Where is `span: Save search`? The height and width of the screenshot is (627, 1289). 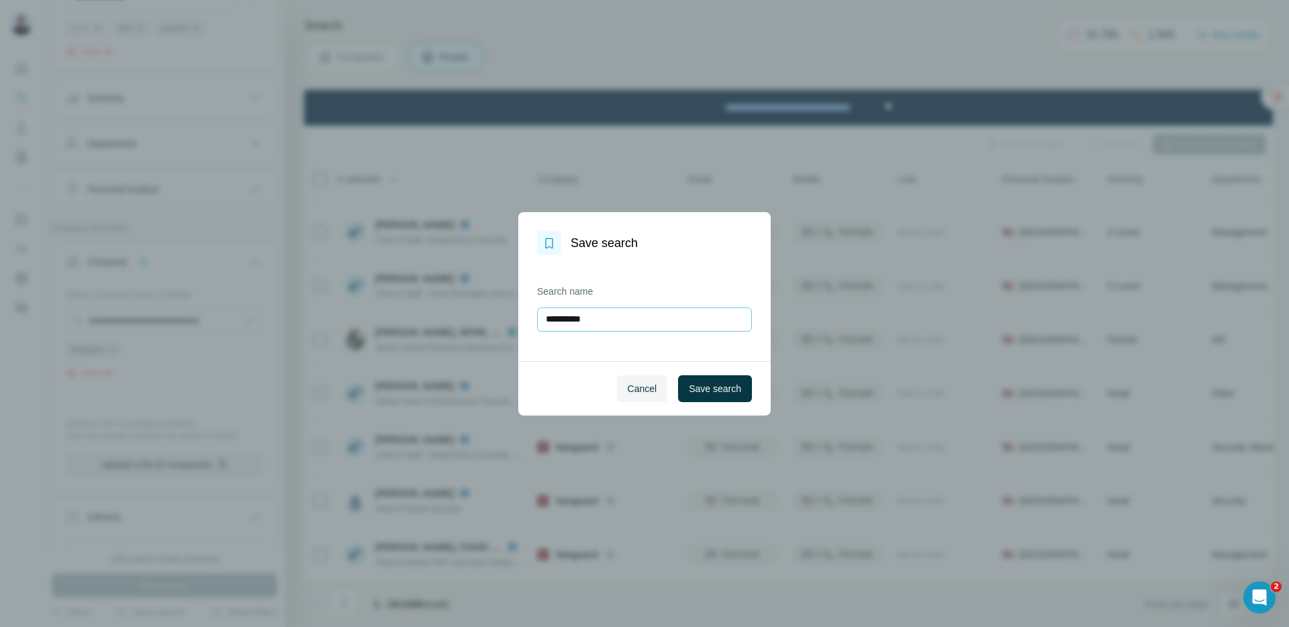
span: Save search is located at coordinates (715, 389).